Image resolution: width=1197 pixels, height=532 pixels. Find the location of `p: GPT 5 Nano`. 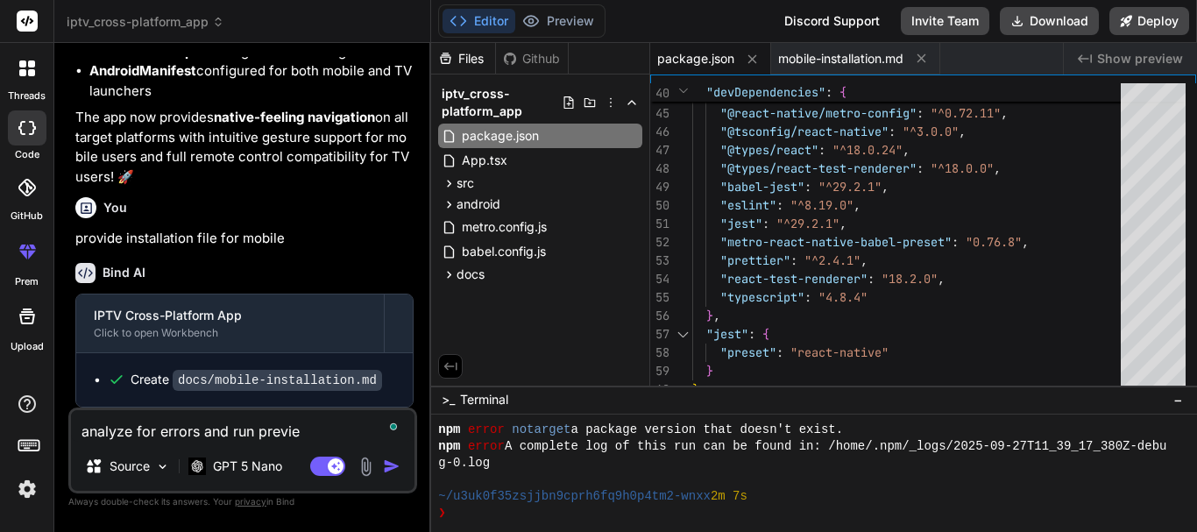

p: GPT 5 Nano is located at coordinates (247, 466).